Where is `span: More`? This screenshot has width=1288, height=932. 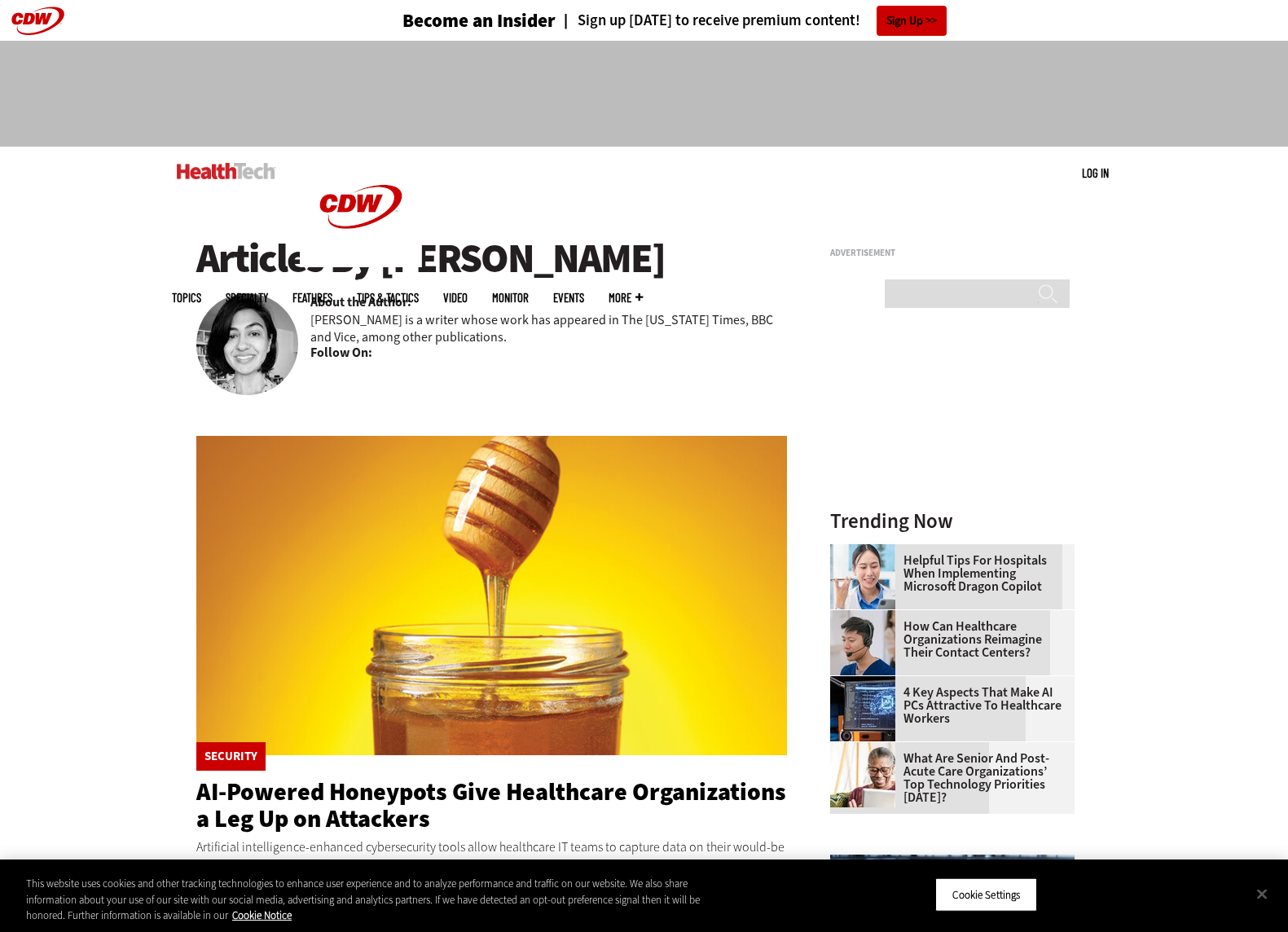
span: More is located at coordinates (626, 297).